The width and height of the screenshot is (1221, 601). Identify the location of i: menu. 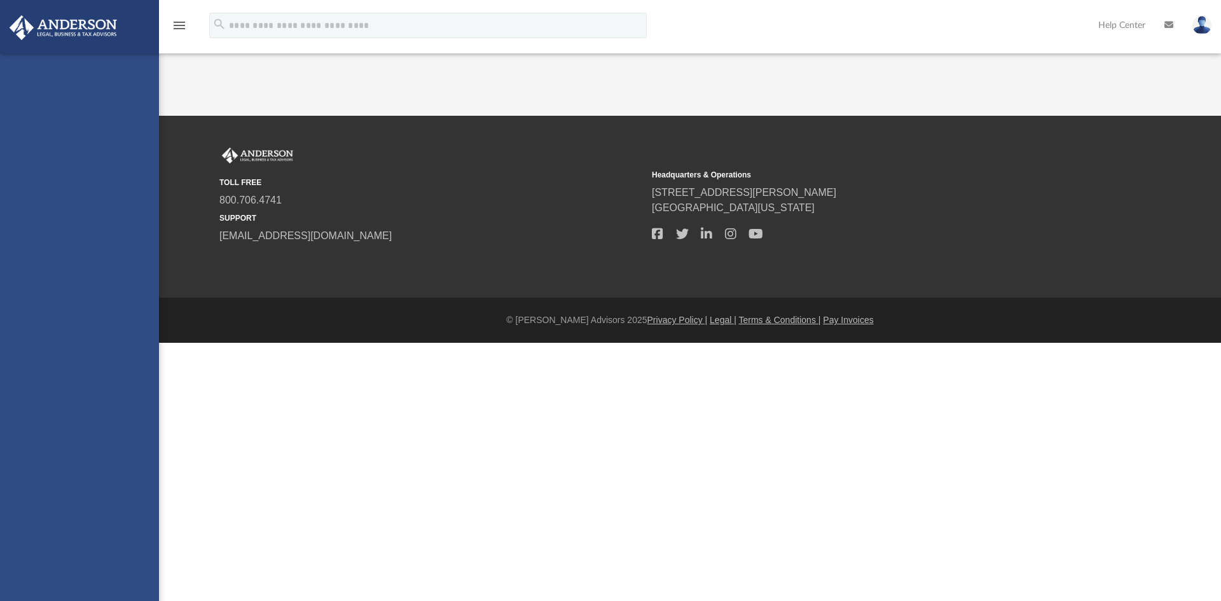
(179, 25).